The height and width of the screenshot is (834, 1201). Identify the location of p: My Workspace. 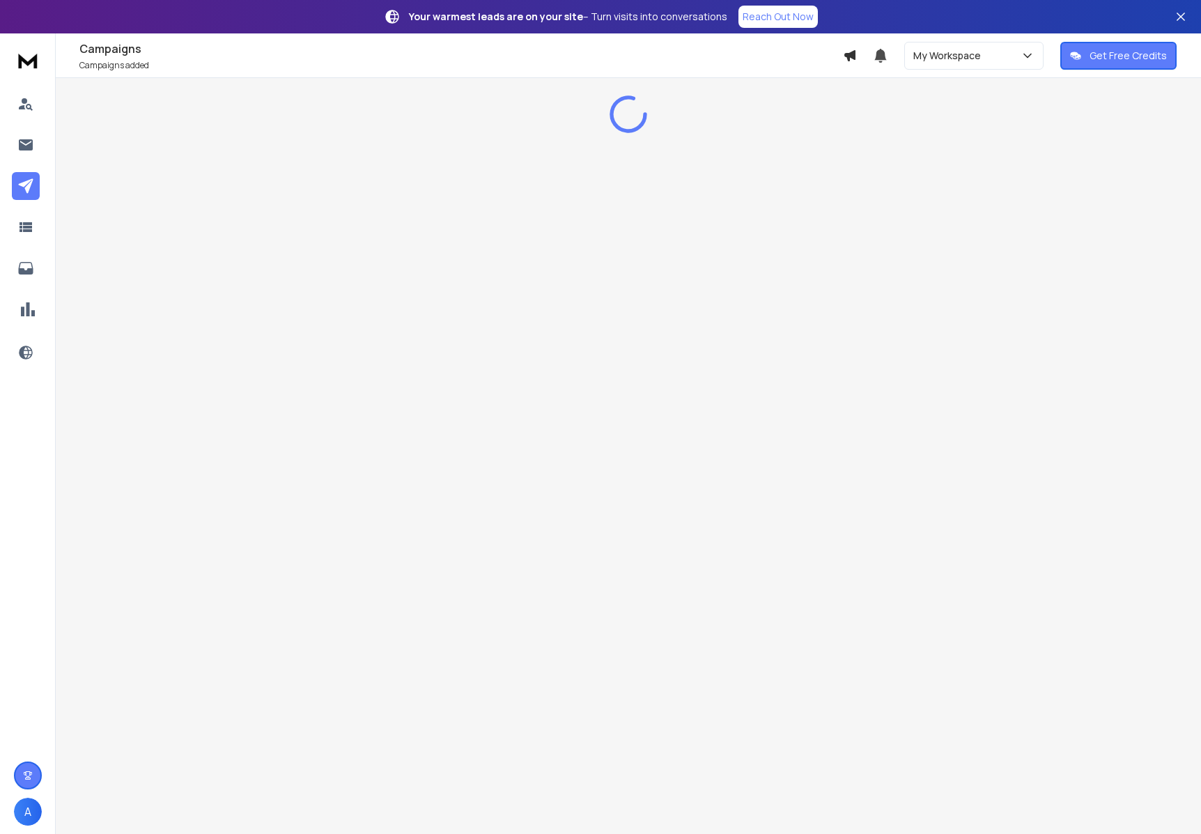
(949, 56).